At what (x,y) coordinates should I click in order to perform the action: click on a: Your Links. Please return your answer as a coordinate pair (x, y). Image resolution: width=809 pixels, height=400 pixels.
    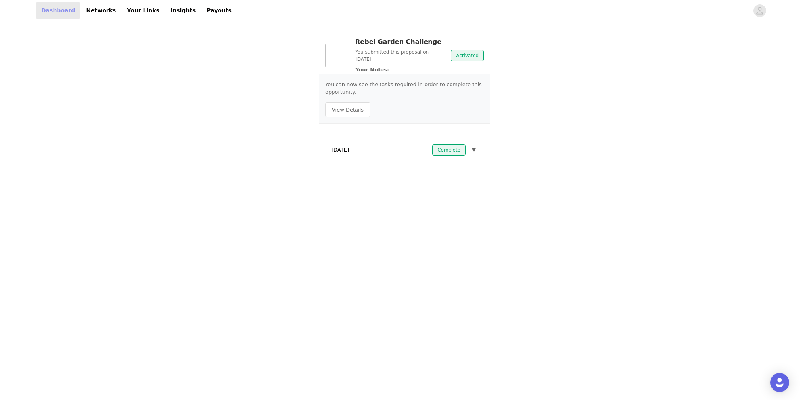
    Looking at the image, I should click on (143, 10).